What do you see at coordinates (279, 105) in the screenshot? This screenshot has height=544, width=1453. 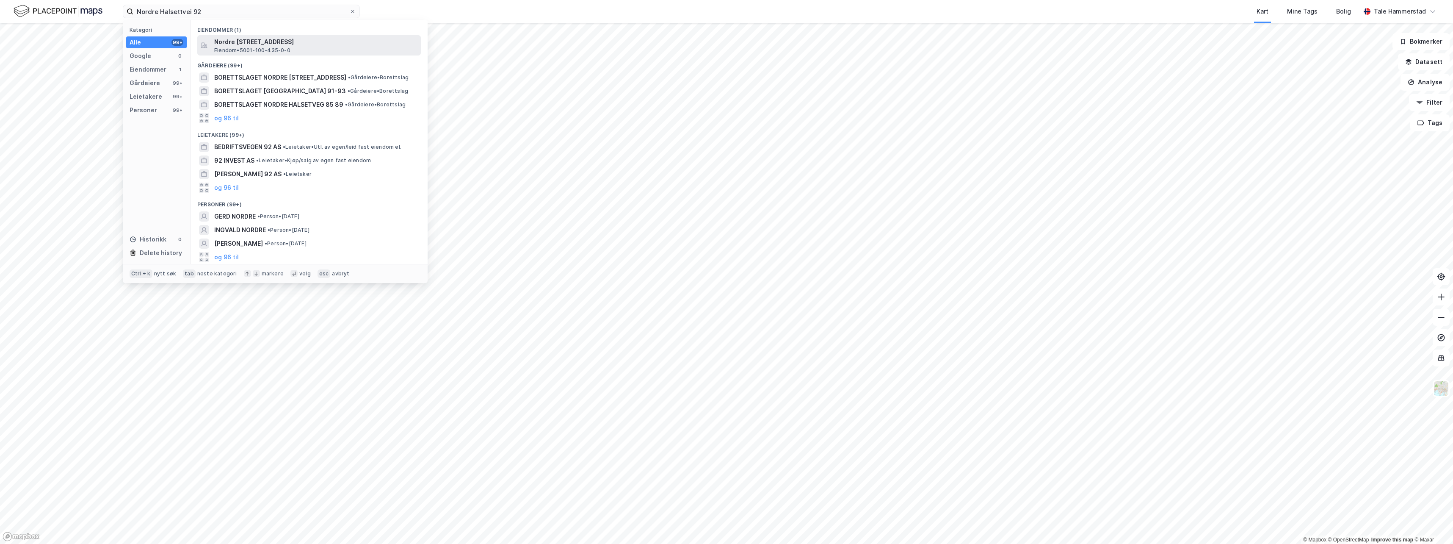 I see `span: BORETTSLAGET NORDRE HALSETVEG 85 89` at bounding box center [279, 105].